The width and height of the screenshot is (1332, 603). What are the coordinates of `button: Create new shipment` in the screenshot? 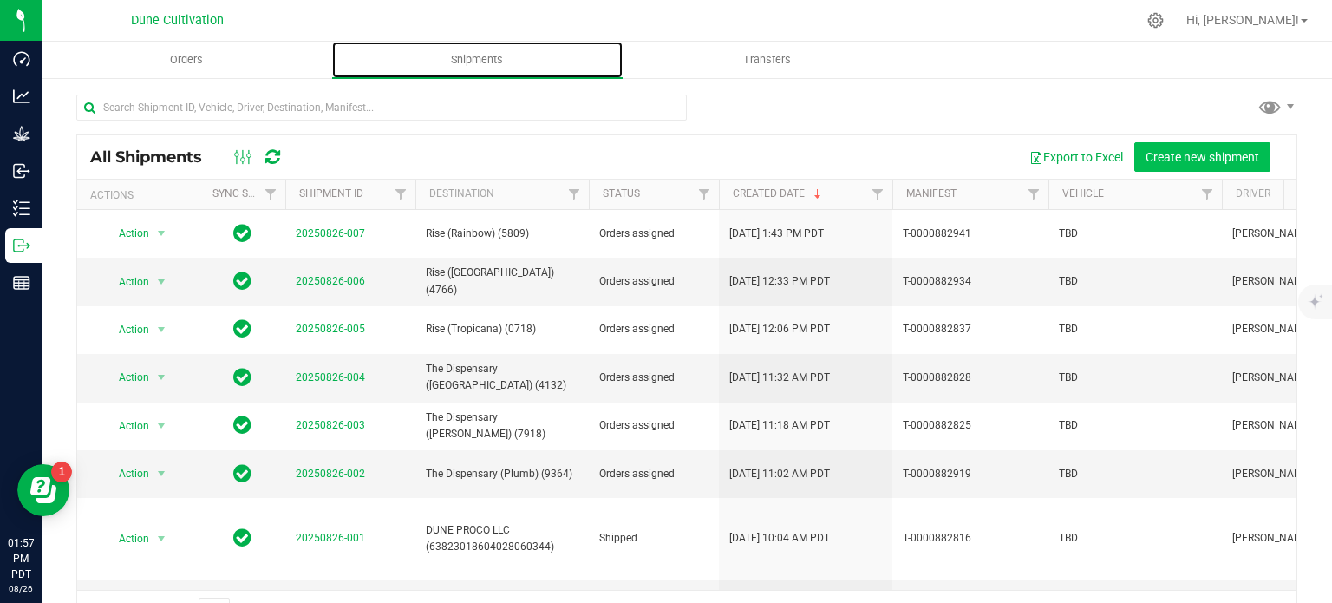 It's located at (1202, 157).